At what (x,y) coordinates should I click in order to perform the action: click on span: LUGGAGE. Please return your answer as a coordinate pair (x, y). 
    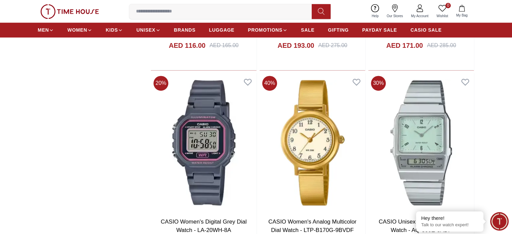
    Looking at the image, I should click on (222, 30).